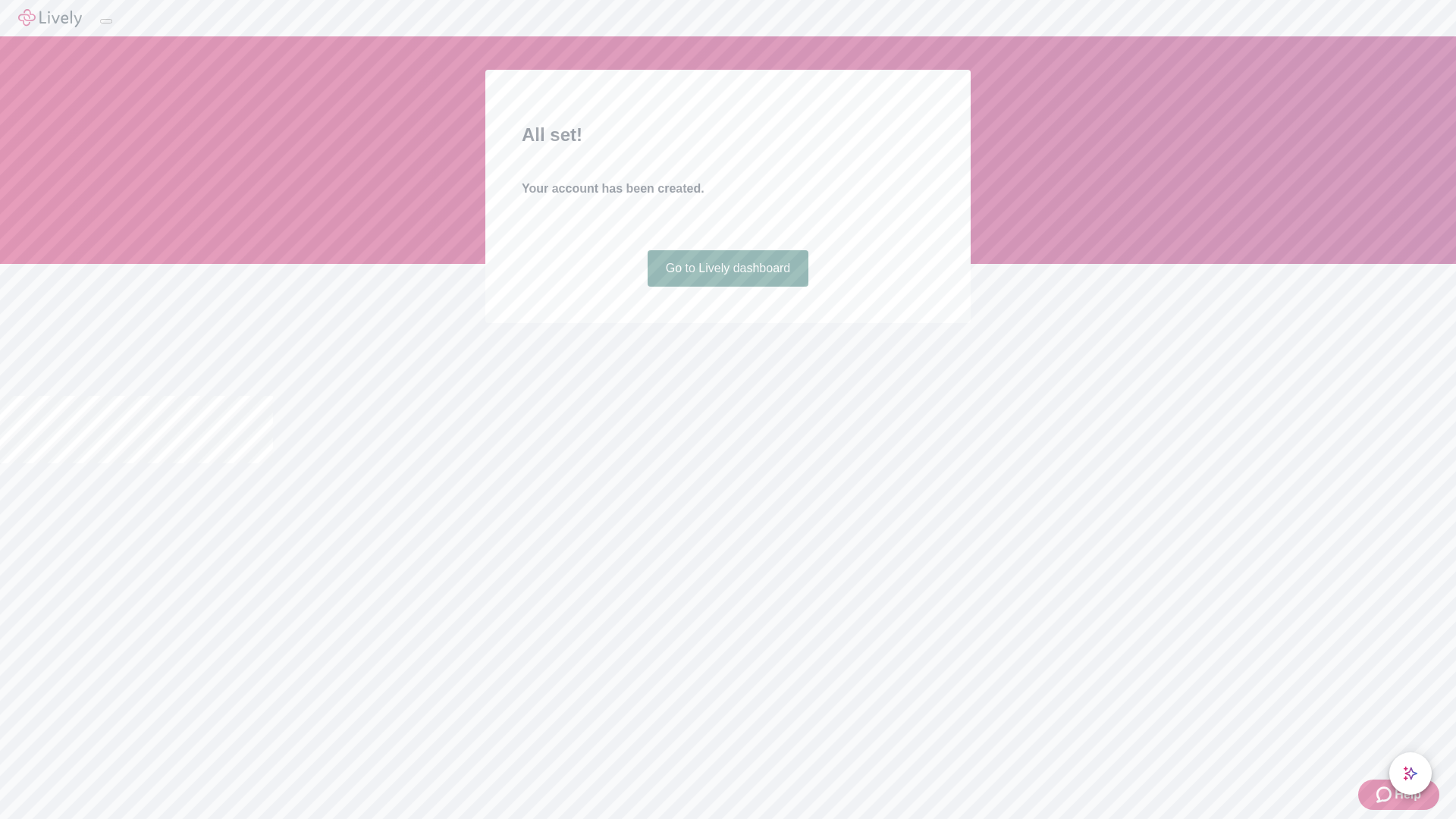 This screenshot has width=1456, height=819. I want to click on h4: Your account has been created., so click(728, 189).